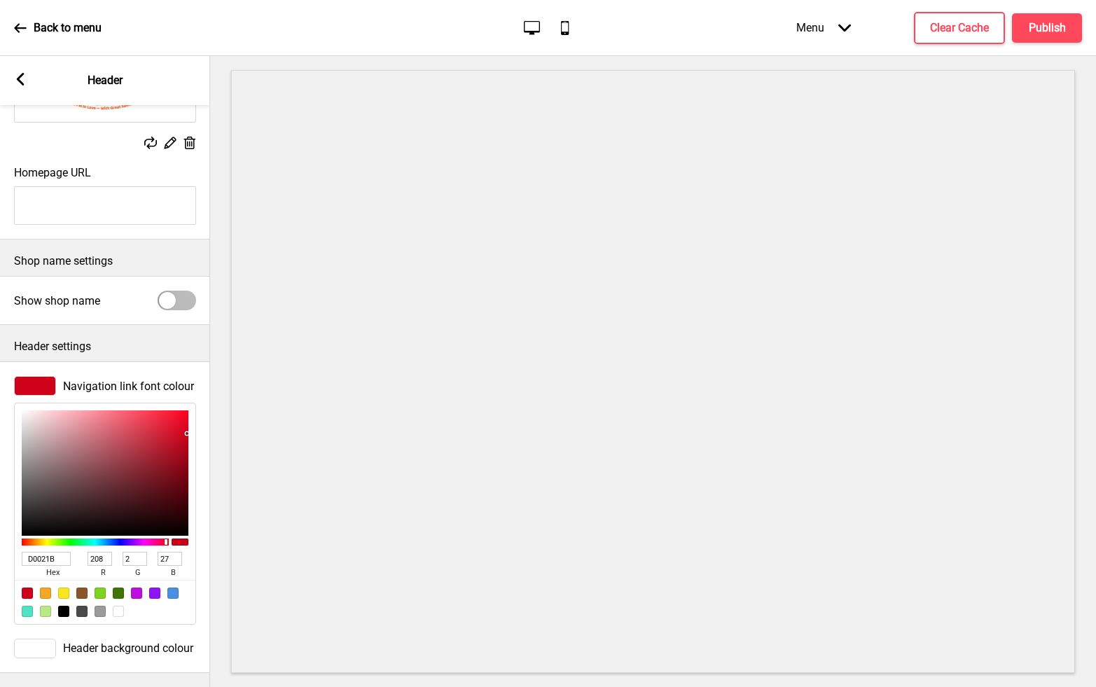 The width and height of the screenshot is (1096, 687). I want to click on div: Menu, so click(823, 27).